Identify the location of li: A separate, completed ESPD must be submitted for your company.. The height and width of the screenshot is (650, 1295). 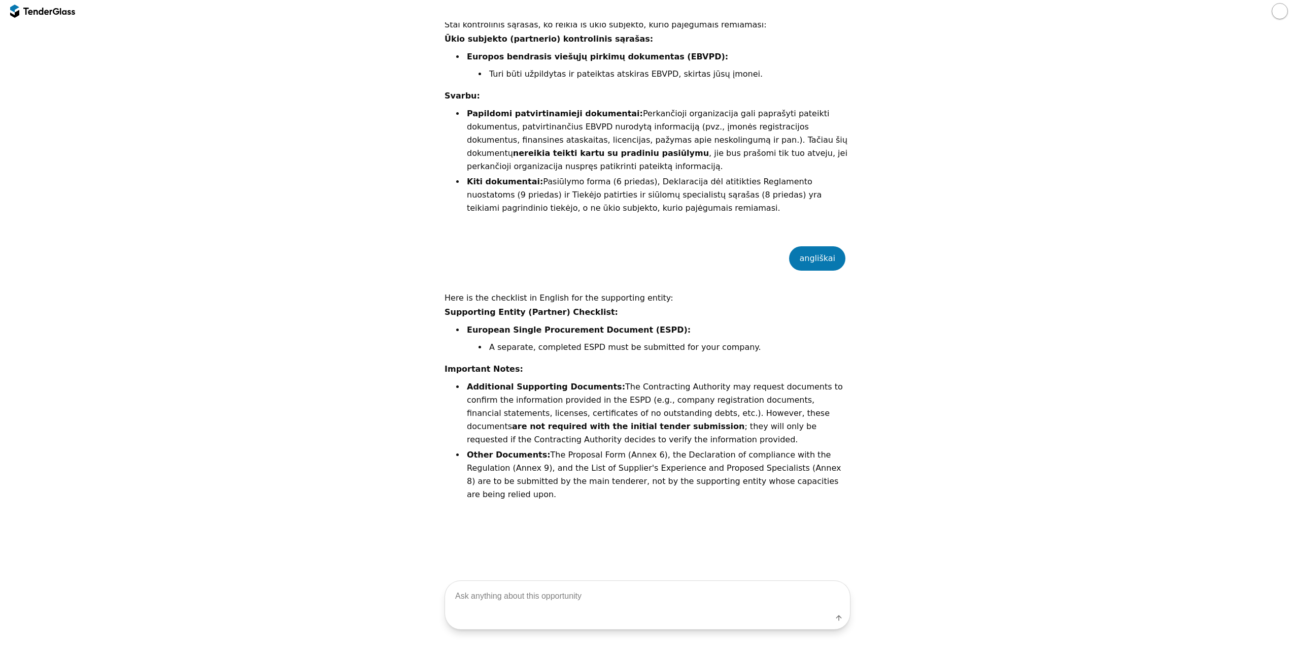
(669, 347).